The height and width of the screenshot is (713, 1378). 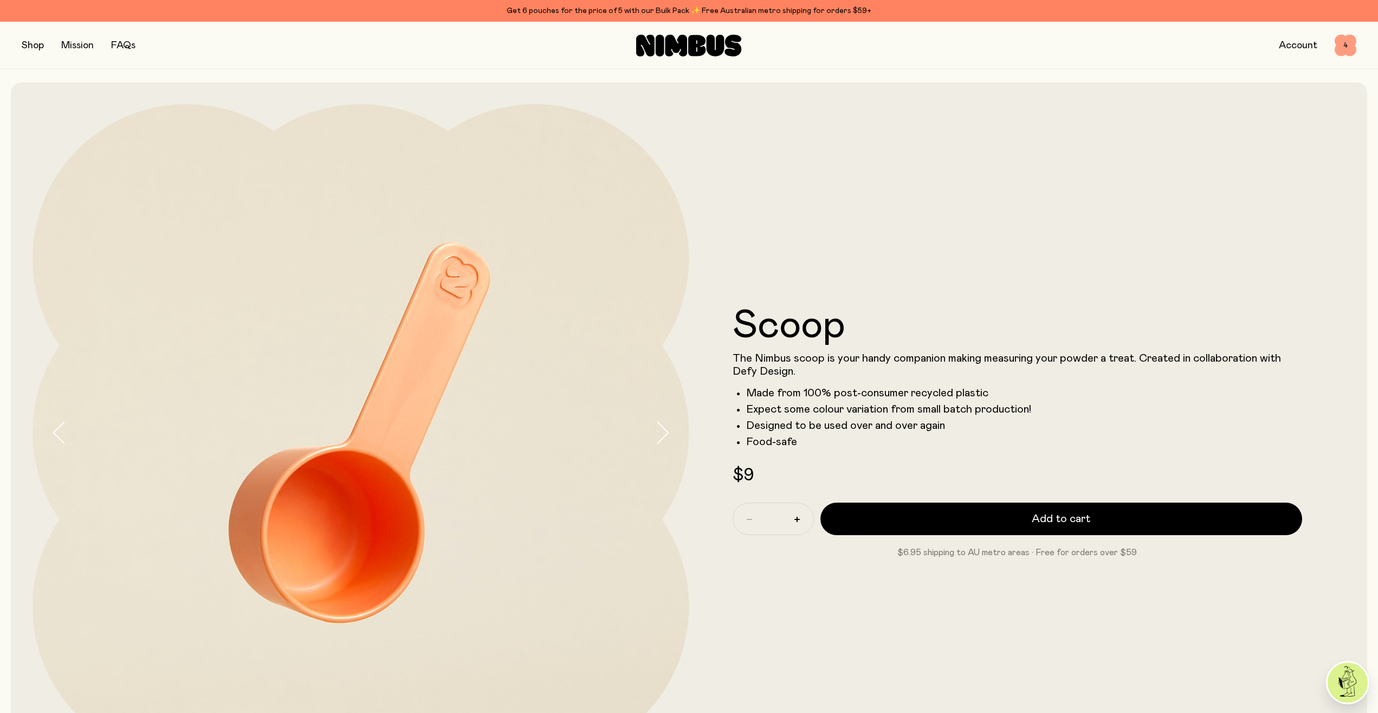 What do you see at coordinates (689, 11) in the screenshot?
I see `div: Get 6 pouches for the price of 5 with our Bulk Pack ✨ Free Australian metro shipping for orders $59+` at bounding box center [689, 11].